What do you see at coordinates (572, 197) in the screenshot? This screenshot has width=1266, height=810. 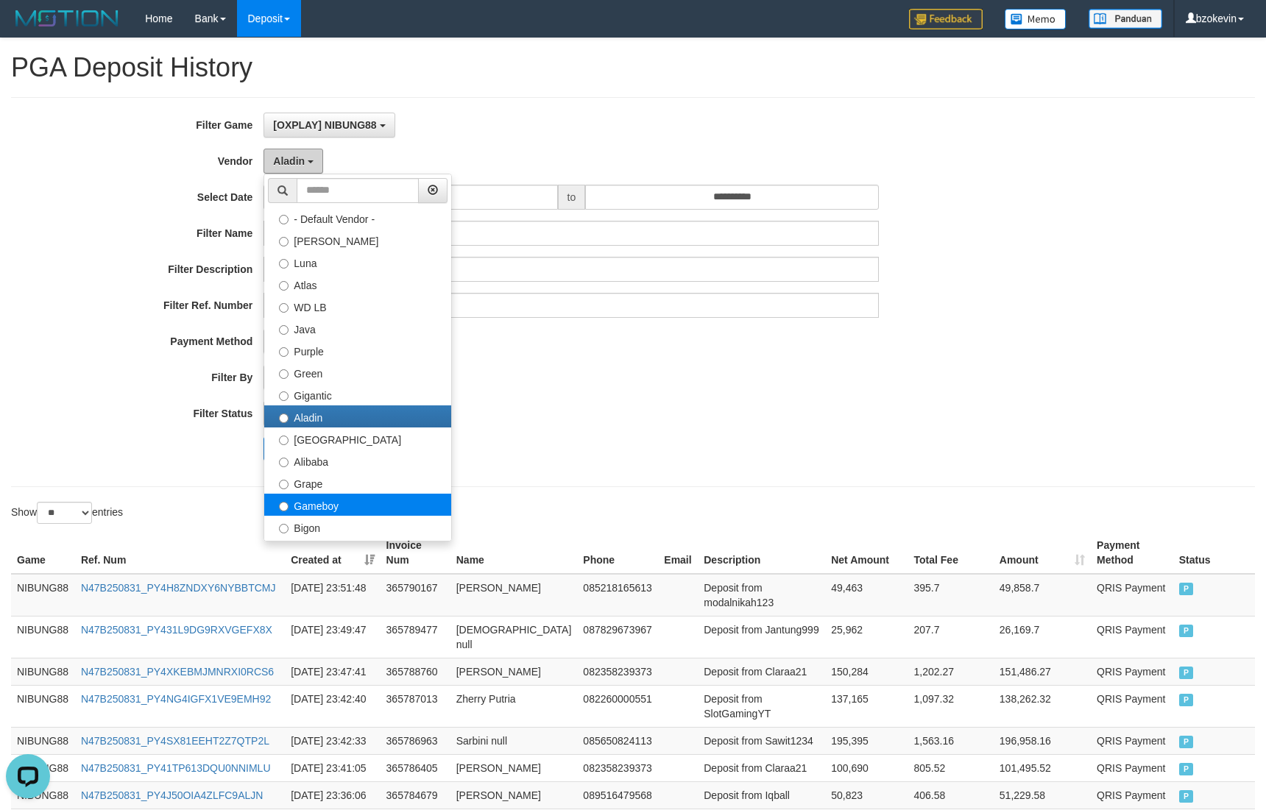 I see `span: to` at bounding box center [572, 197].